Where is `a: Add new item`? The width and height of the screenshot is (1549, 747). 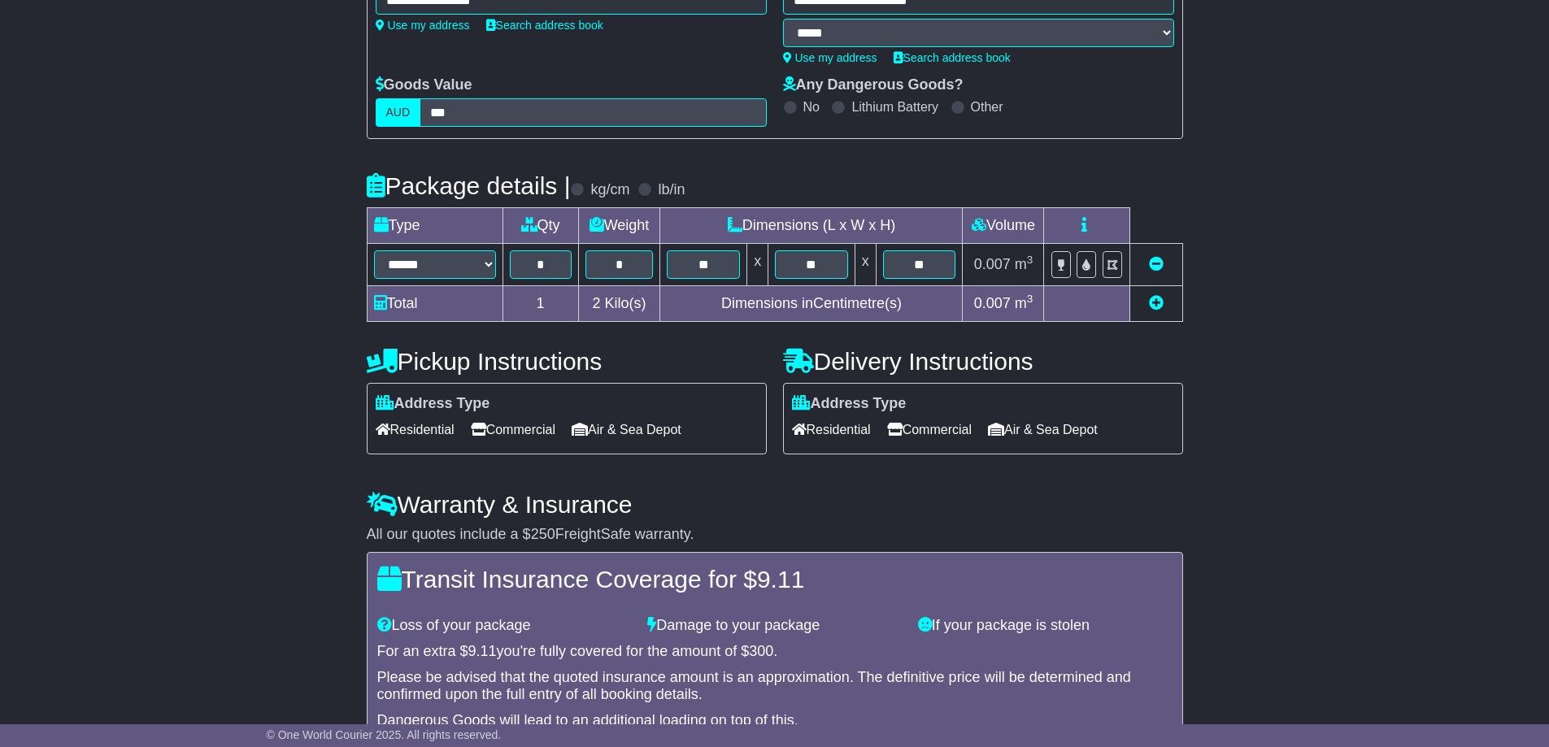 a: Add new item is located at coordinates (1156, 303).